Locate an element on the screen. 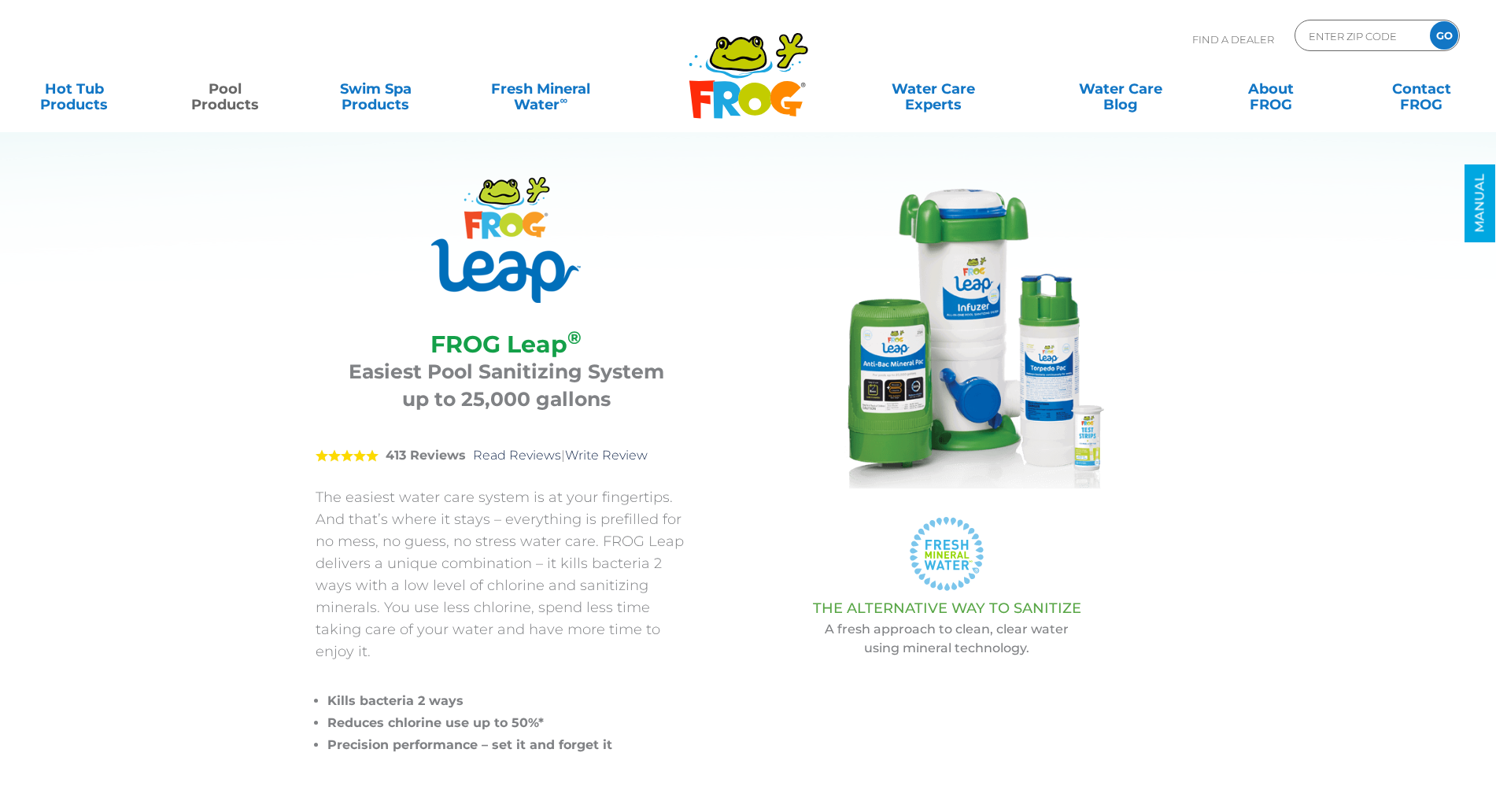 This screenshot has height=812, width=1496. a: Read Reviews is located at coordinates (517, 455).